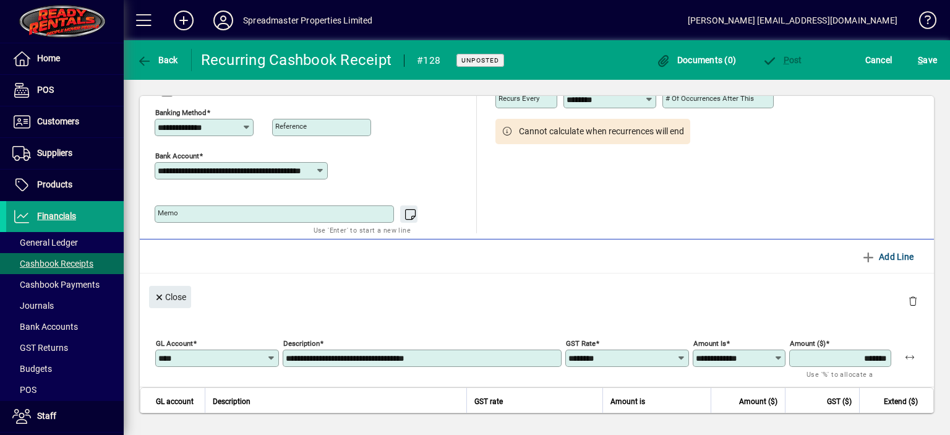 The width and height of the screenshot is (950, 435). Describe the element at coordinates (170, 296) in the screenshot. I see `app-page-header-button: Close` at that location.